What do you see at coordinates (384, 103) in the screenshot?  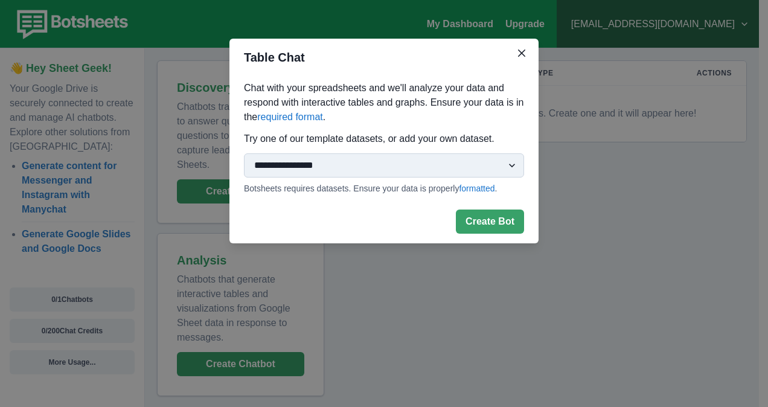 I see `p: Chat with your spreadsheets and we'll analyze your data and respond with interactive tables and g...` at bounding box center [384, 103].